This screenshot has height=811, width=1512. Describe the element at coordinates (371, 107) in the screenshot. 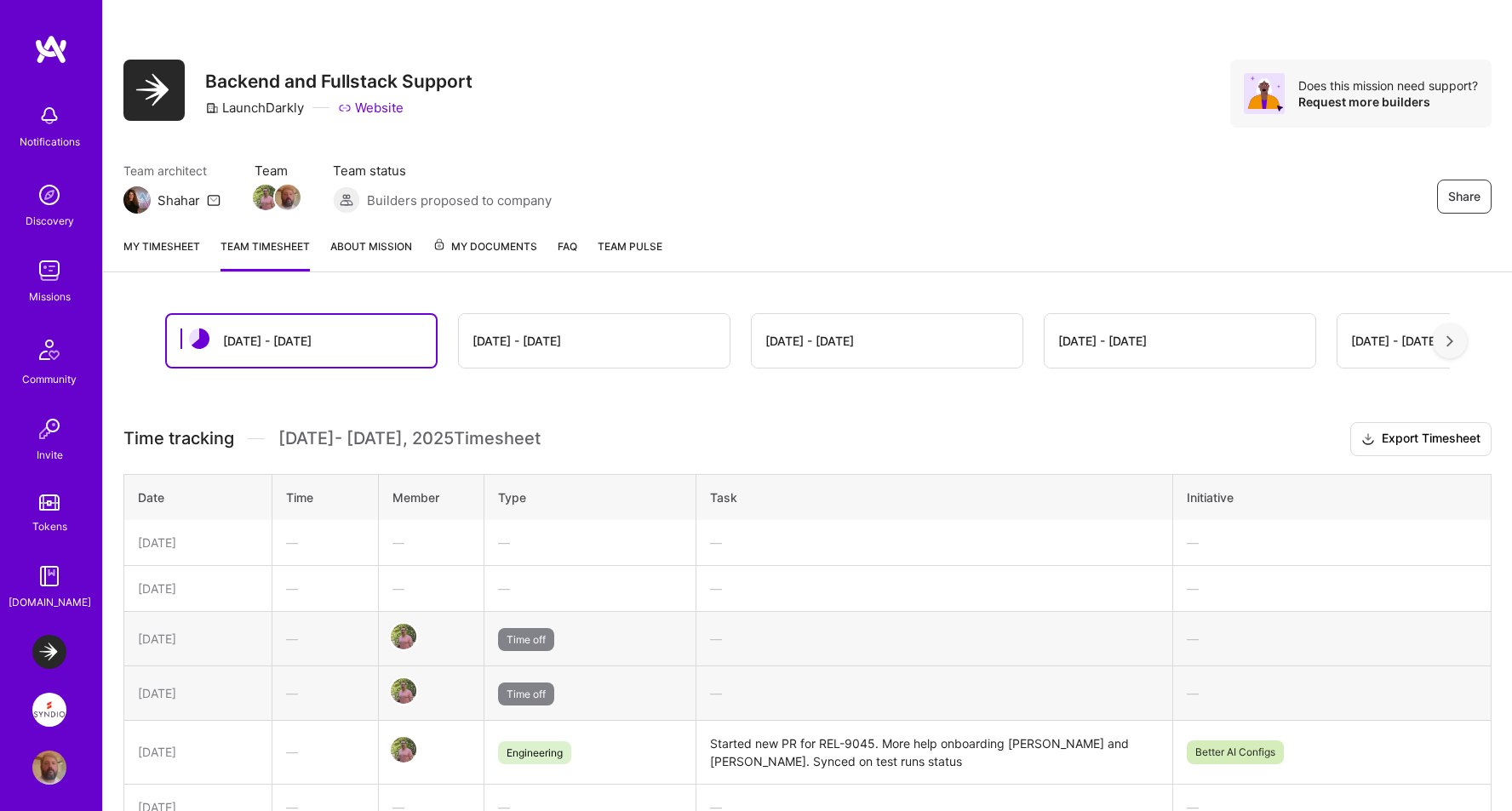

I see `a: Website` at that location.